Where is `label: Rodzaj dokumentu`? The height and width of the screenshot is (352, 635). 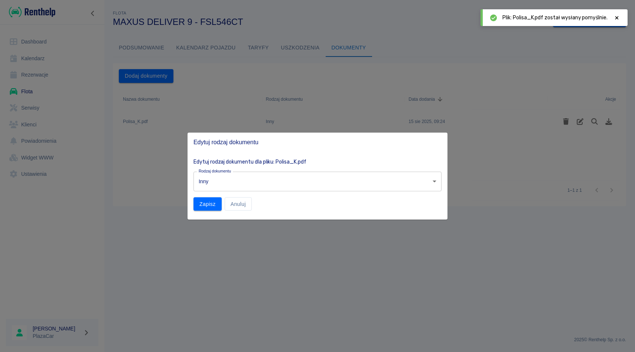
label: Rodzaj dokumentu is located at coordinates (215, 171).